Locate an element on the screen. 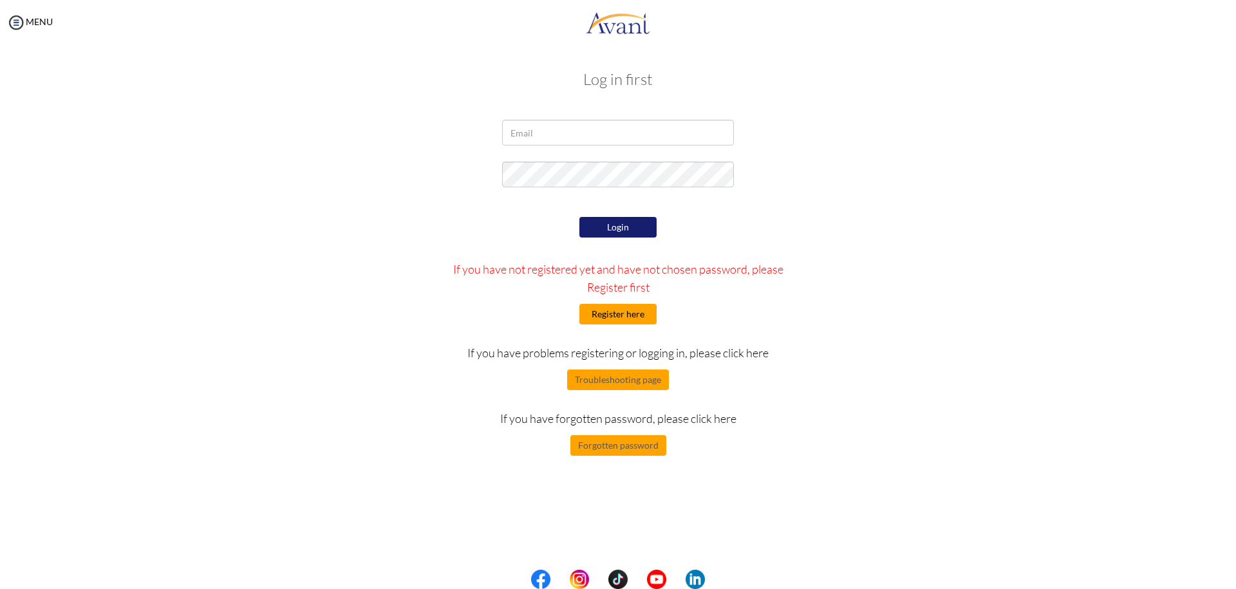  img: tt.png is located at coordinates (618, 579).